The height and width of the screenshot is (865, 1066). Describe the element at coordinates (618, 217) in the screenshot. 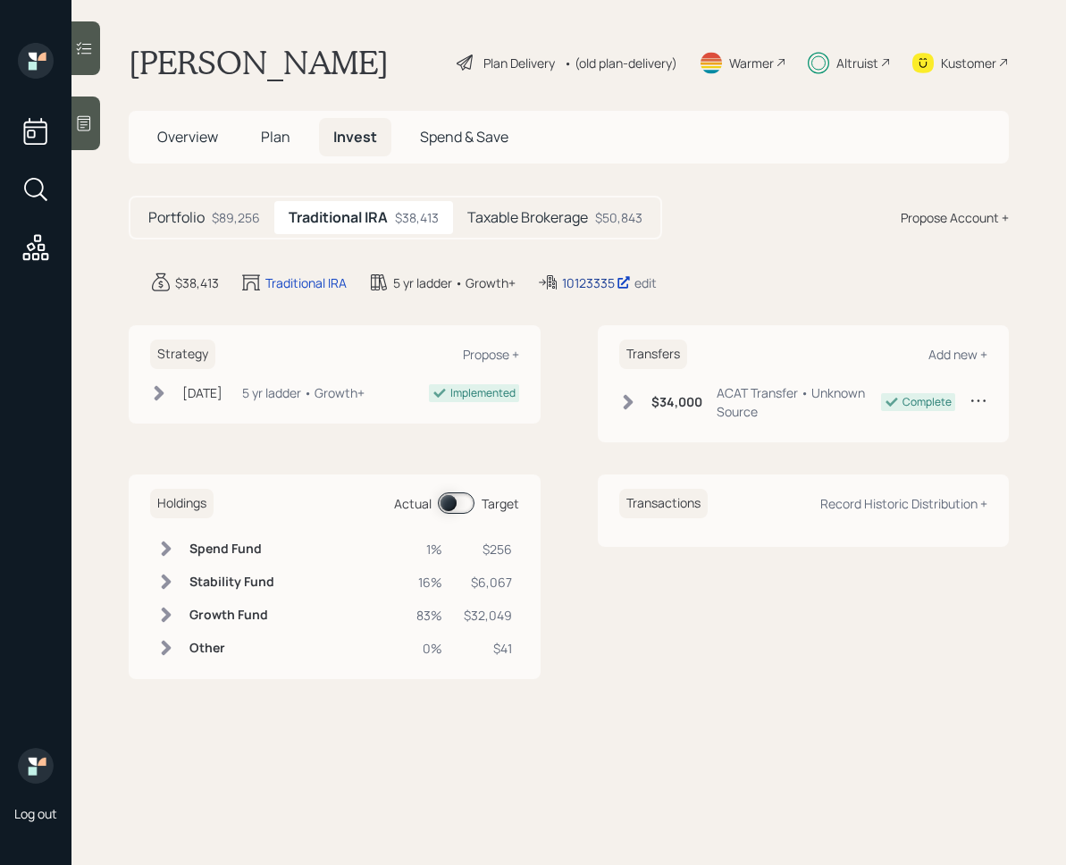

I see `div: $50,843` at that location.